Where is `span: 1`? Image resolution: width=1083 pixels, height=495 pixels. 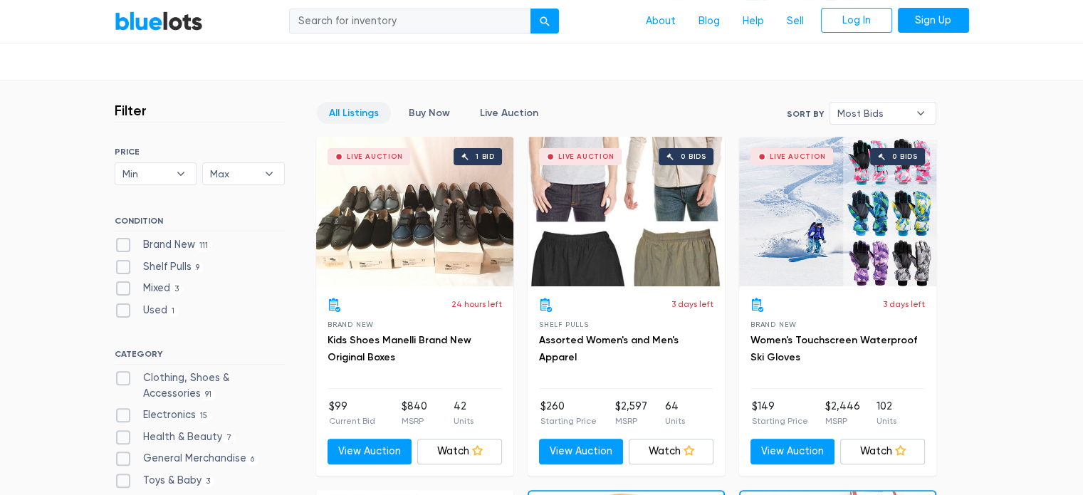 span: 1 is located at coordinates (173, 311).